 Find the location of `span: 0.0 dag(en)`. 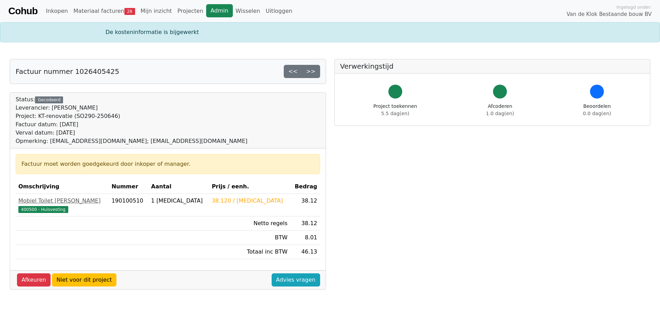

span: 0.0 dag(en) is located at coordinates (597, 113).